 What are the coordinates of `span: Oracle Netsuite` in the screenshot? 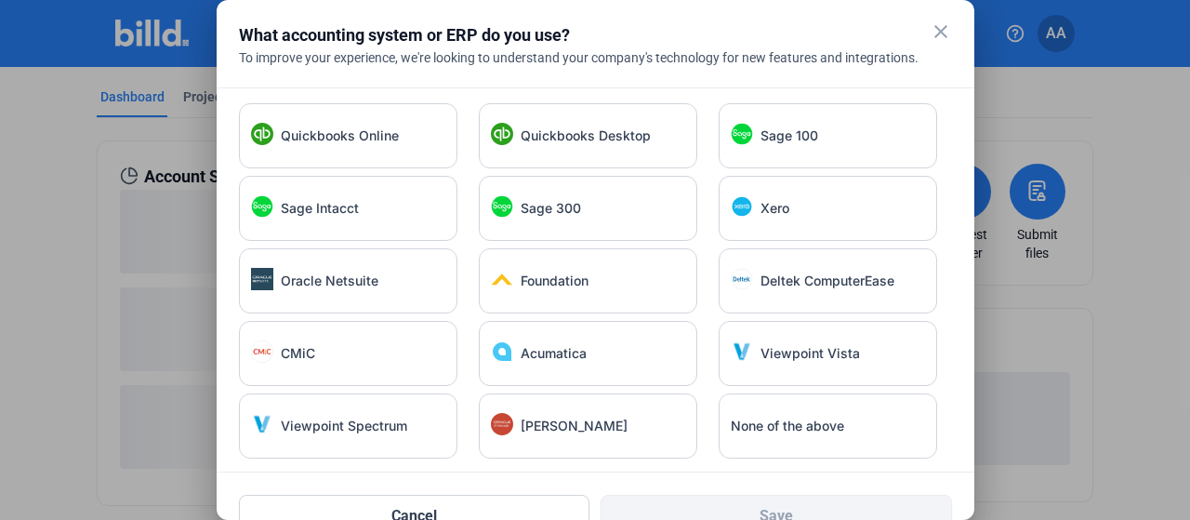 It's located at (329, 281).